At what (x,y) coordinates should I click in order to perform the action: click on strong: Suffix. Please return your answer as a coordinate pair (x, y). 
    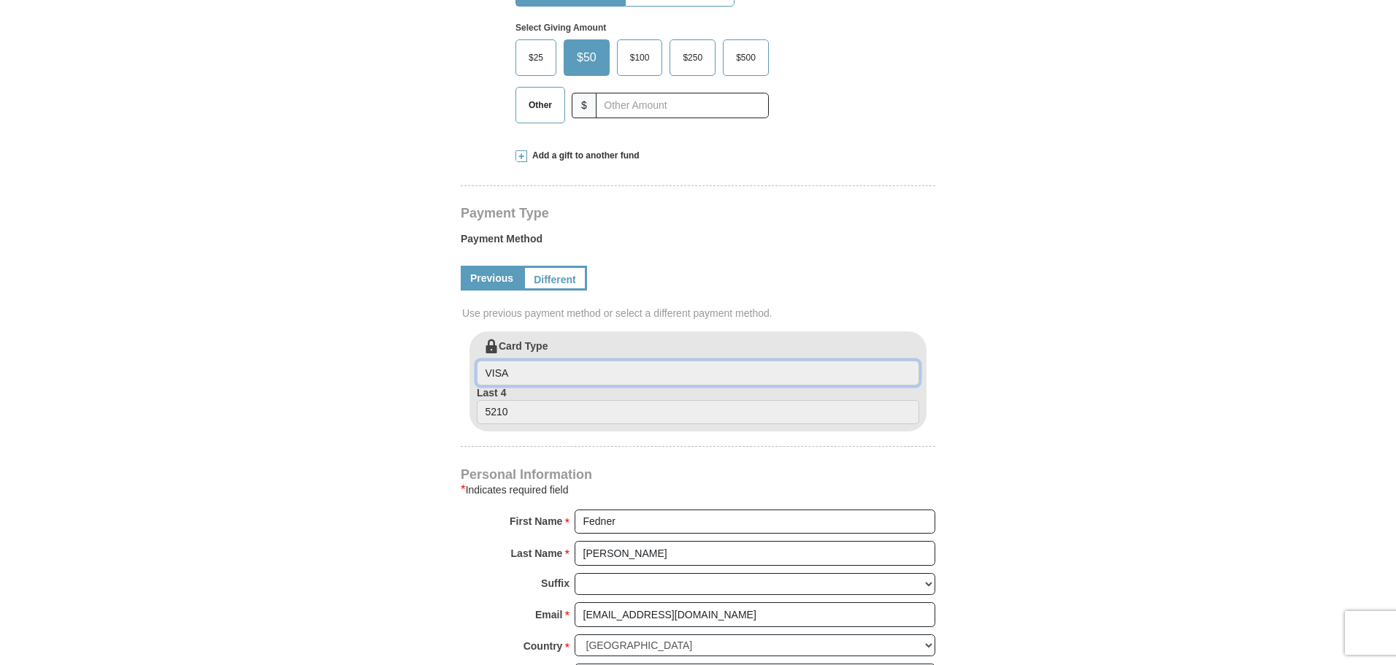
    Looking at the image, I should click on (555, 583).